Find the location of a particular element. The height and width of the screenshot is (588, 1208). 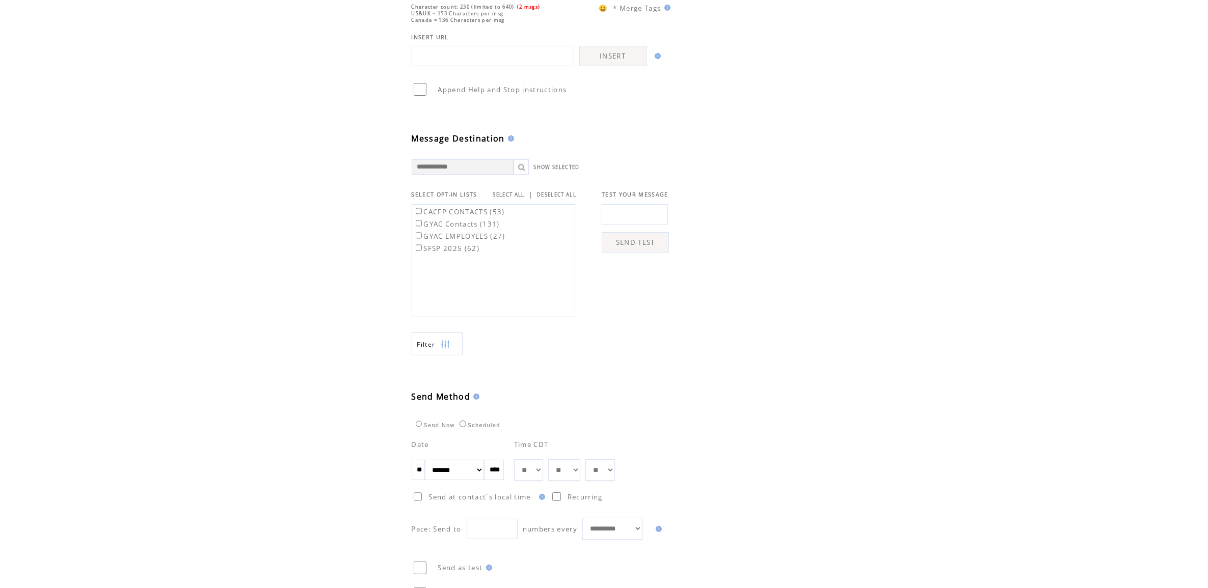

a: SELECT ALL is located at coordinates (509, 195).